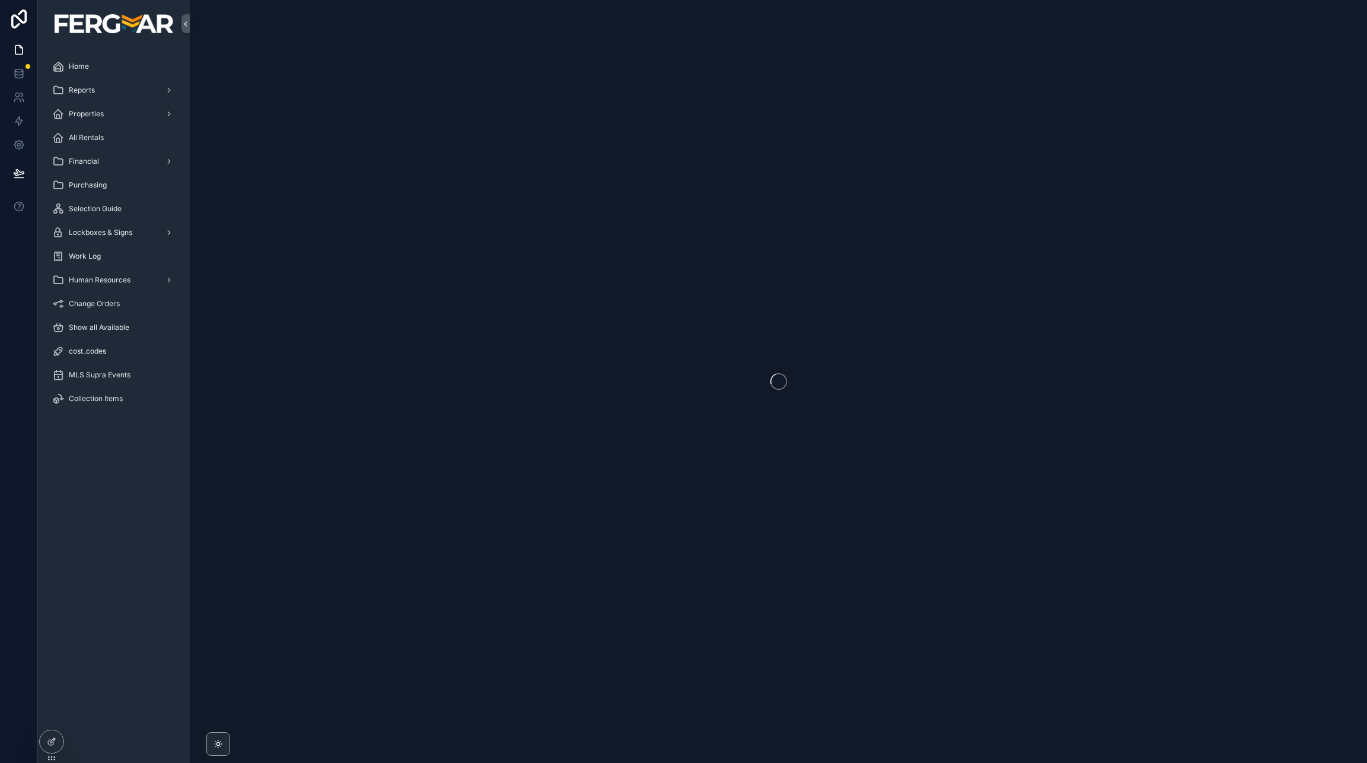 The image size is (1367, 763). What do you see at coordinates (95, 399) in the screenshot?
I see `span: Collection Items` at bounding box center [95, 399].